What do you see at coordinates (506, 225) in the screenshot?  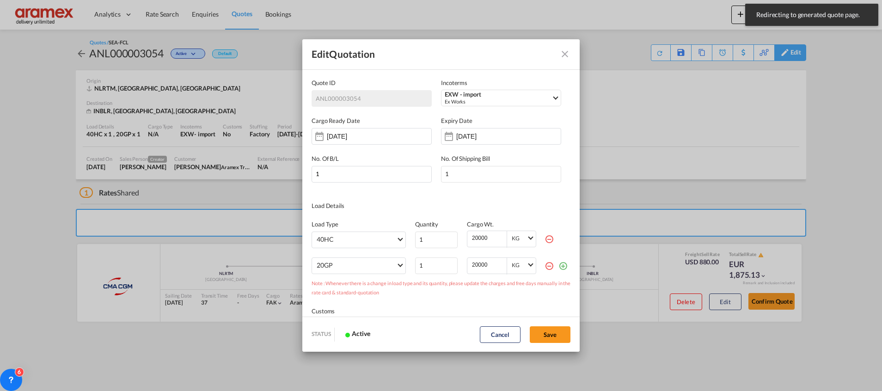 I see `label: Cargo Wt.` at bounding box center [506, 225].